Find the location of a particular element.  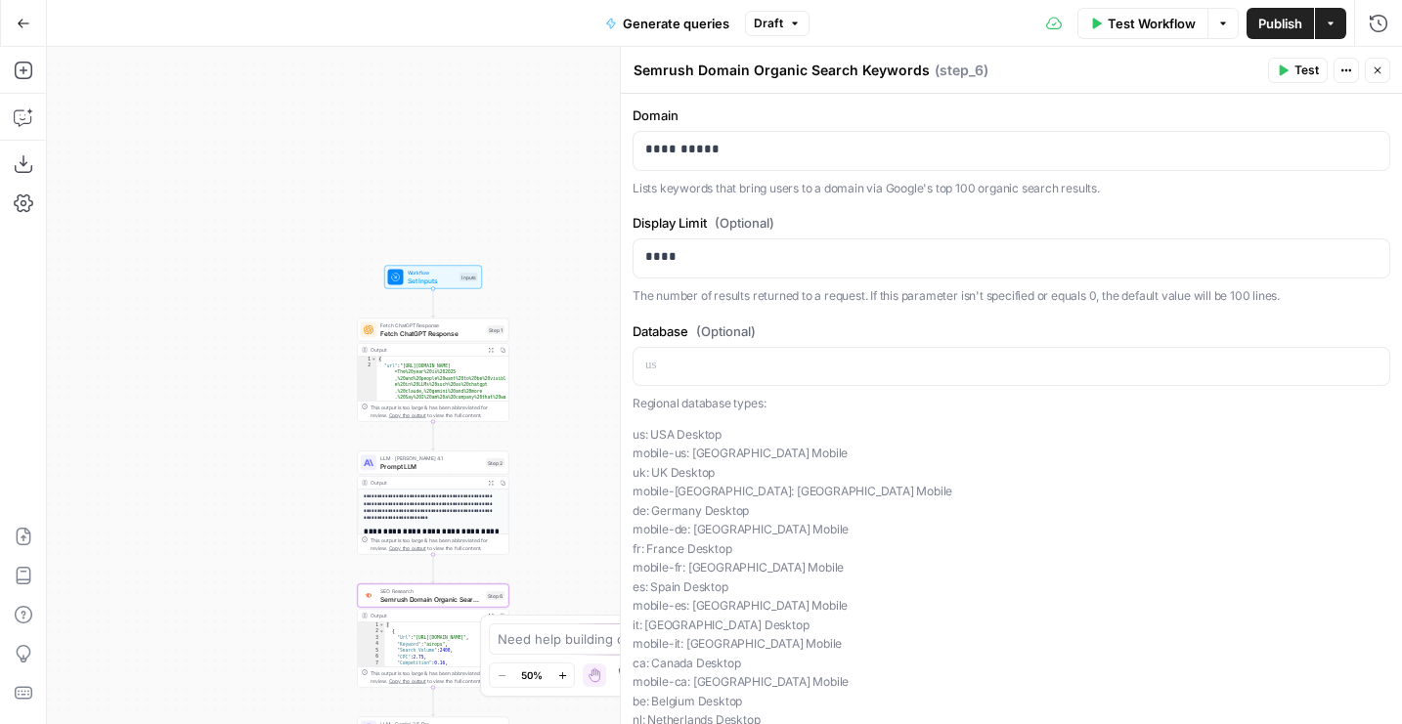

span: Prompt LLM is located at coordinates (431, 466).